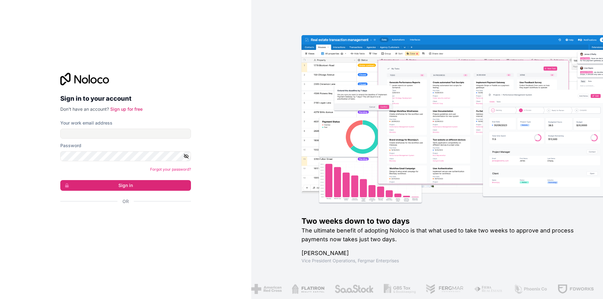 The height and width of the screenshot is (299, 603). What do you see at coordinates (354, 289) in the screenshot?
I see `img: /assets/saastock-C6Zbiodz.png` at bounding box center [354, 289].